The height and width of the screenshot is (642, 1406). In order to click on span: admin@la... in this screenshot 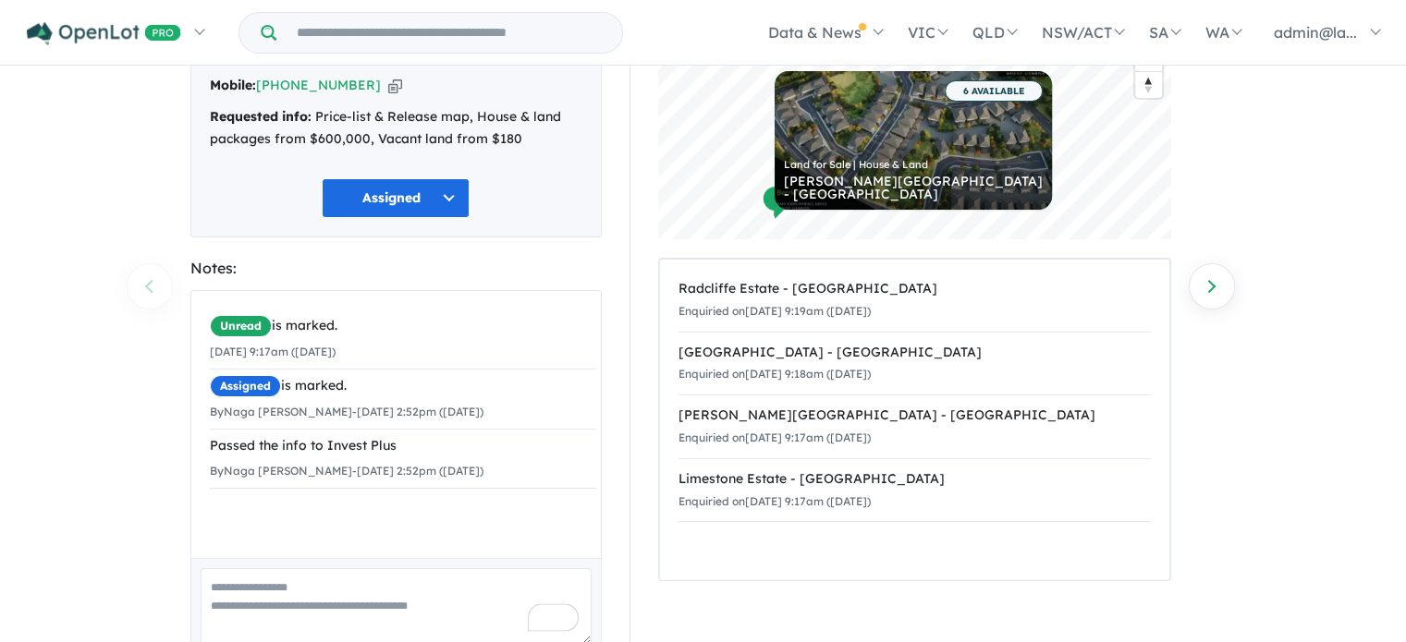, I will do `click(1315, 32)`.